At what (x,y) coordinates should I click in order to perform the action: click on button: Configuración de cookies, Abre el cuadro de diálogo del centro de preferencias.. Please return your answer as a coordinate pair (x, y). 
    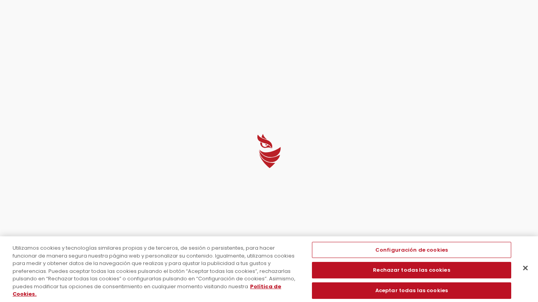
    Looking at the image, I should click on (411, 250).